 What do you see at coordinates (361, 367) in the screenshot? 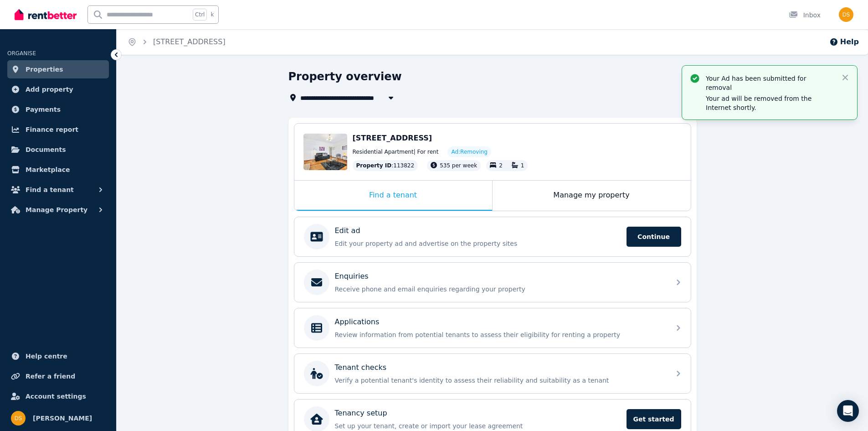
I see `p: Tenant checks` at bounding box center [361, 367].